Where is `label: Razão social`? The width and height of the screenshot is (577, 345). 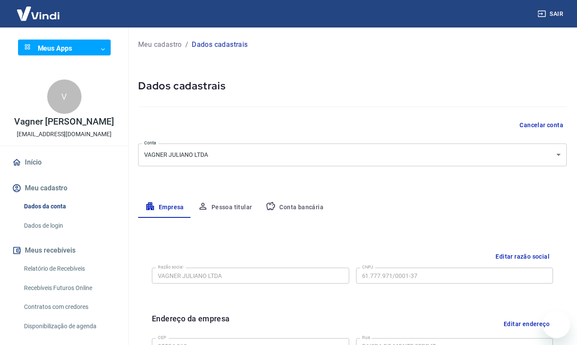 label: Razão social is located at coordinates (170, 266).